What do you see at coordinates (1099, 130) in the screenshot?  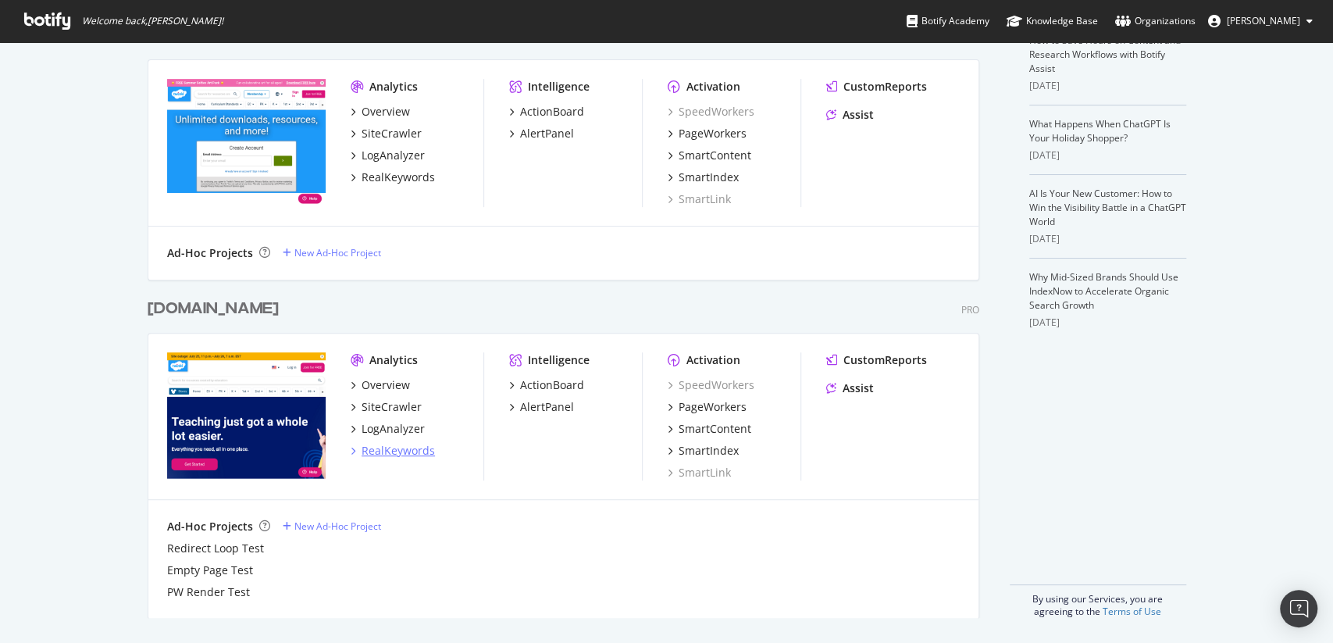 I see `a: What Happens When ChatGPT Is Your Holiday Shopper?` at bounding box center [1099, 130].